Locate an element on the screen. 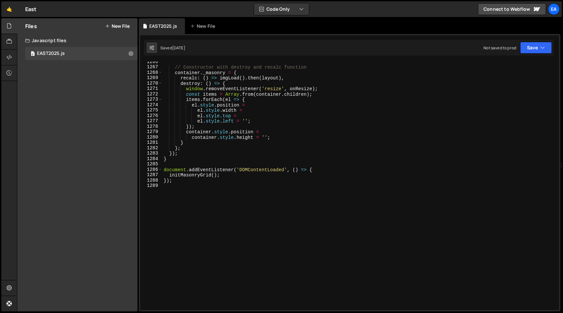 The height and width of the screenshot is (313, 563). div: 1286 is located at coordinates (151, 170).